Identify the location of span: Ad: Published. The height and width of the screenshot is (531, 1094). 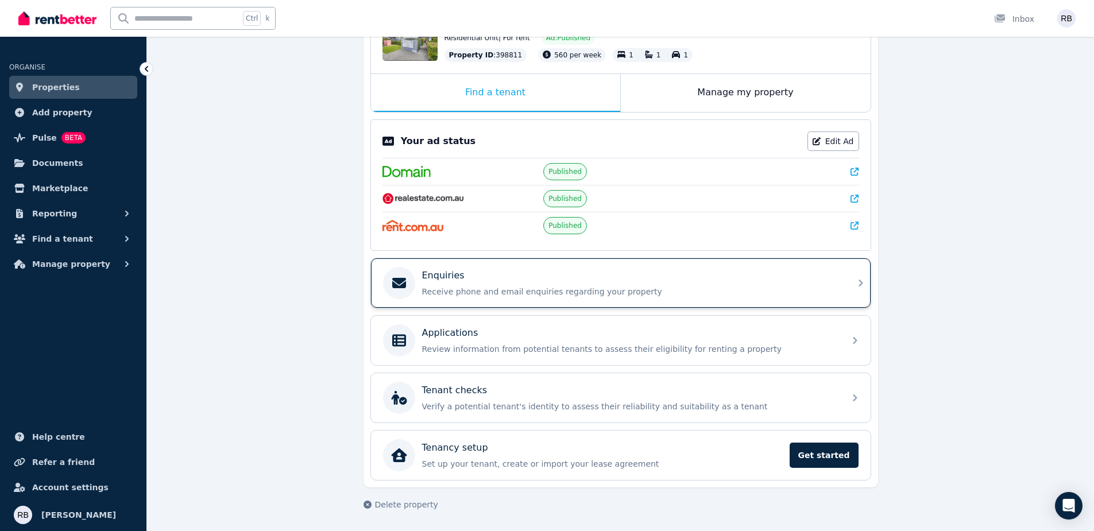
(568, 38).